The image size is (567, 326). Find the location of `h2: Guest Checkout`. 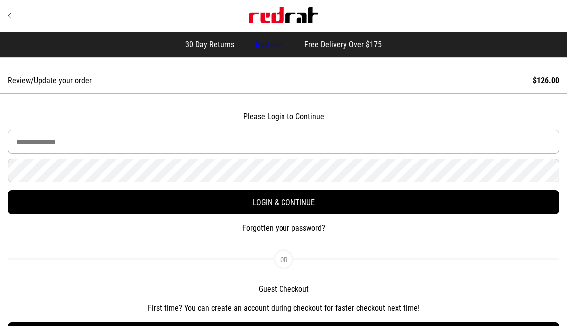

h2: Guest Checkout is located at coordinates (283, 289).